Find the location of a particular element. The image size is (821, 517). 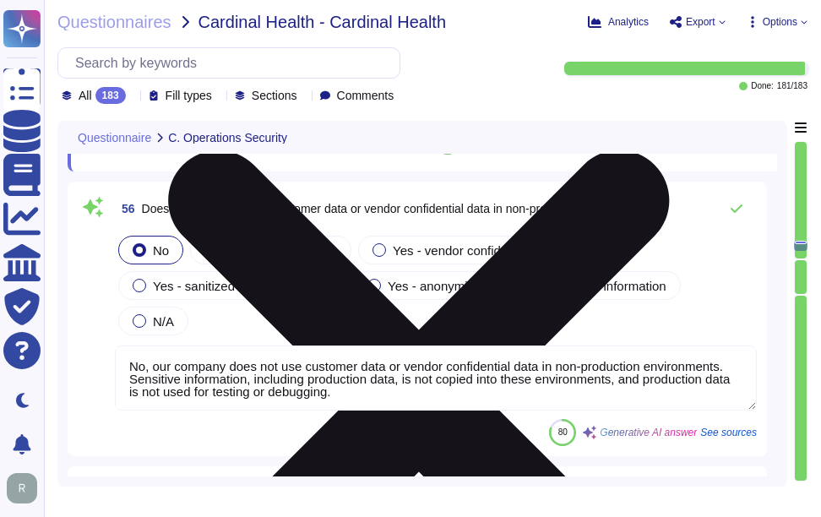

img: user is located at coordinates (22, 488).